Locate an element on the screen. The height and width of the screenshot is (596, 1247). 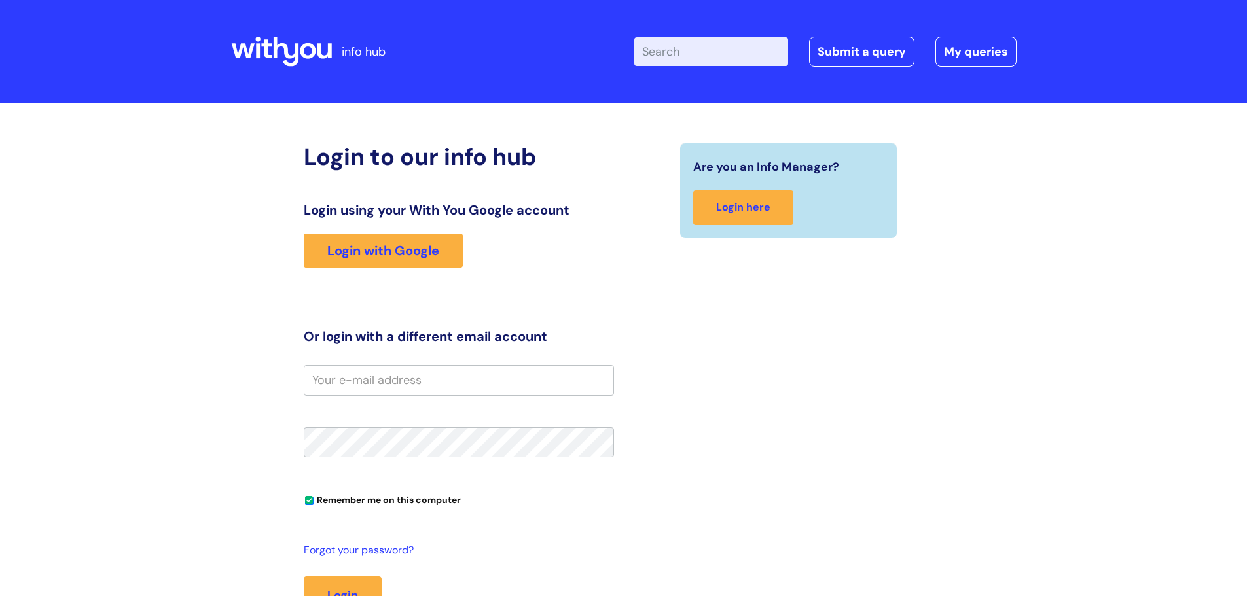
input: Your e-mail address is located at coordinates (459, 380).